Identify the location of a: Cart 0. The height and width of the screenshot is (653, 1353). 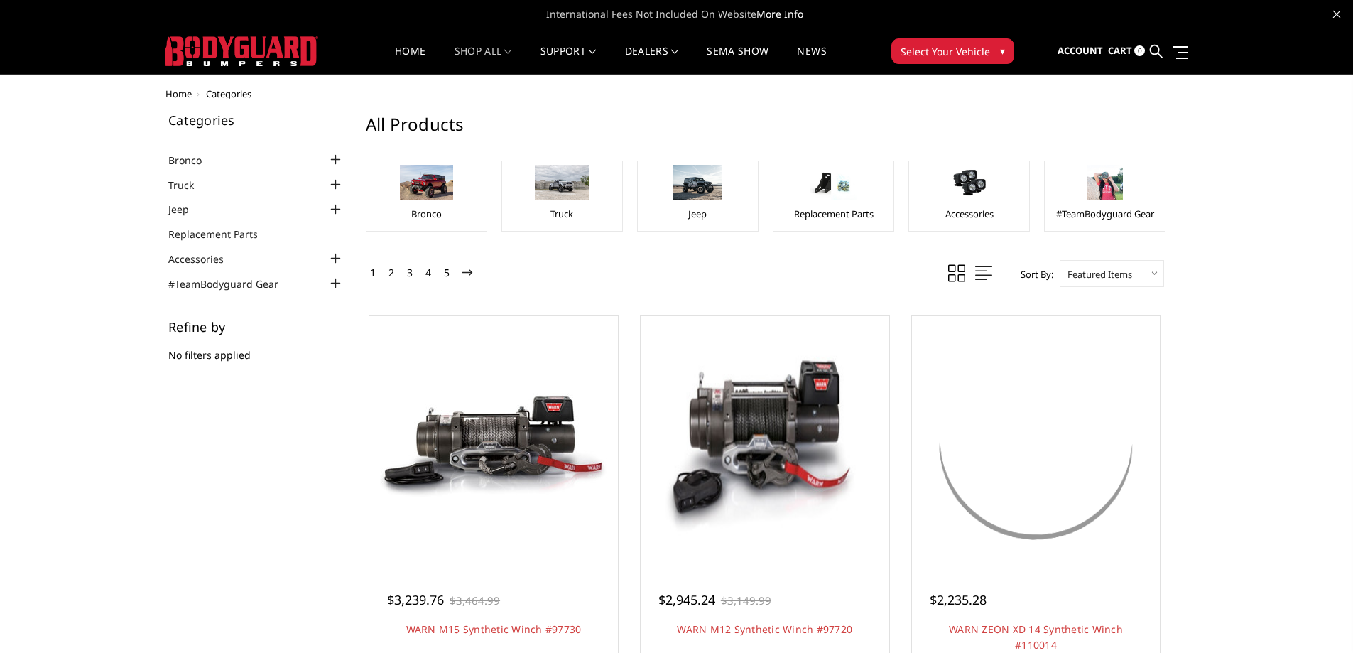
(1126, 51).